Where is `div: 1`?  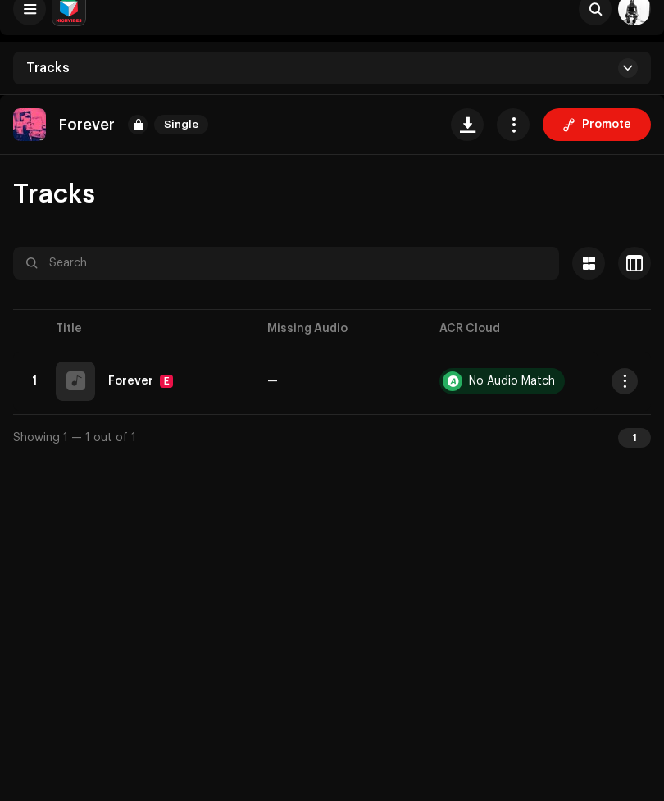
div: 1 is located at coordinates (635, 438).